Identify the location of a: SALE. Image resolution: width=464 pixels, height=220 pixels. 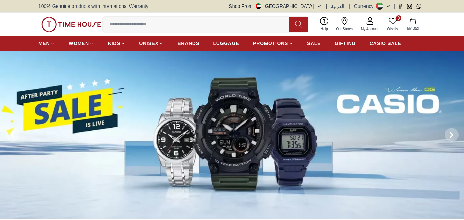
(314, 43).